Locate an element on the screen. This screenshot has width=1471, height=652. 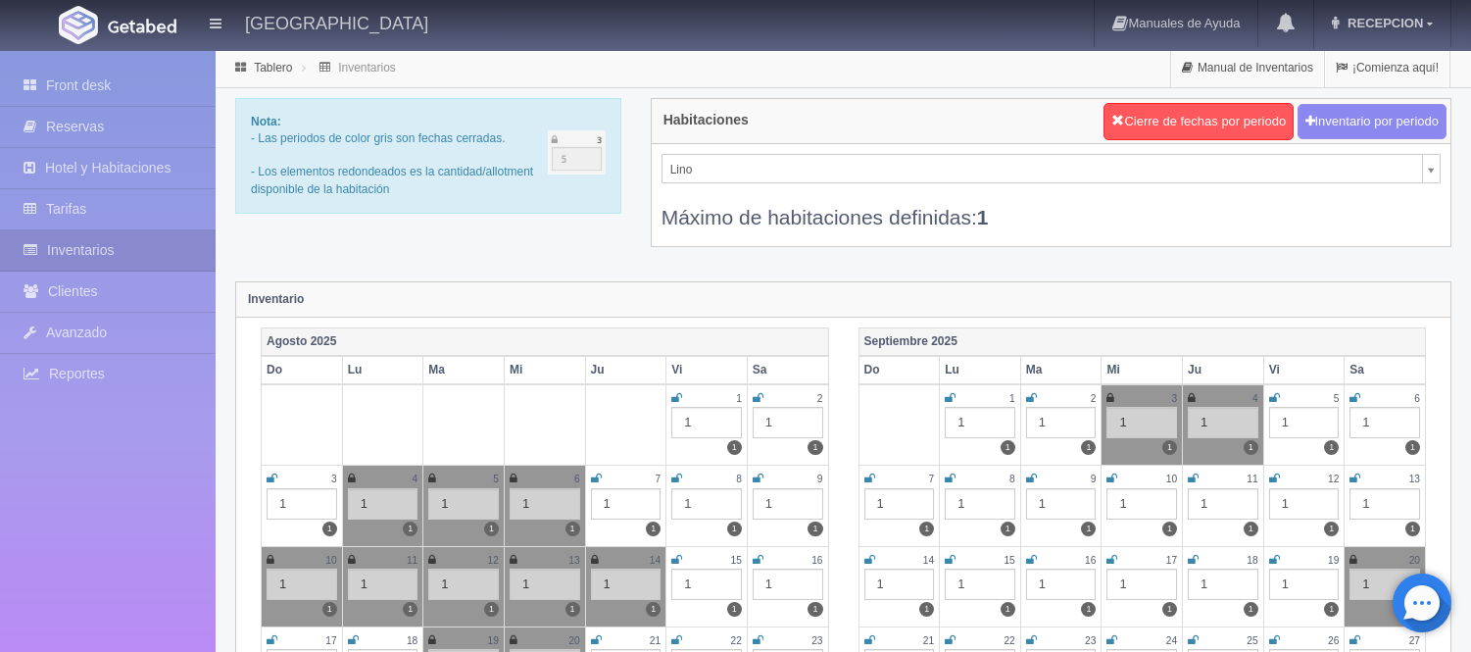
small: 27 is located at coordinates (1414, 640).